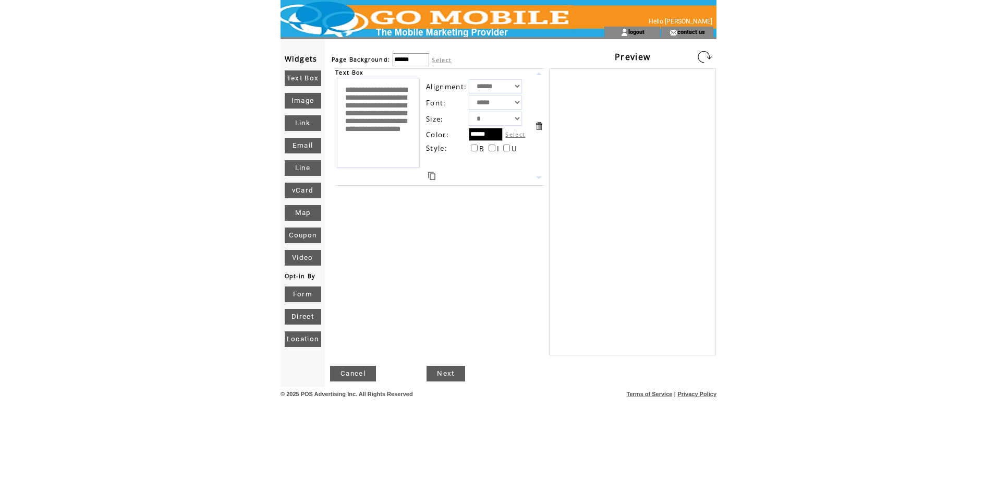 The width and height of the screenshot is (997, 502). Describe the element at coordinates (636, 31) in the screenshot. I see `a: logout` at that location.